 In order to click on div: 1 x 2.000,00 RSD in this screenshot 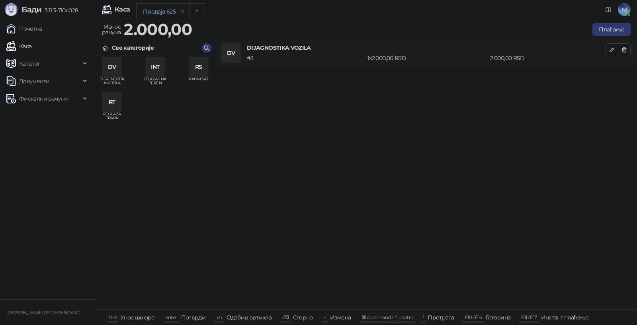, I will do `click(427, 58)`.